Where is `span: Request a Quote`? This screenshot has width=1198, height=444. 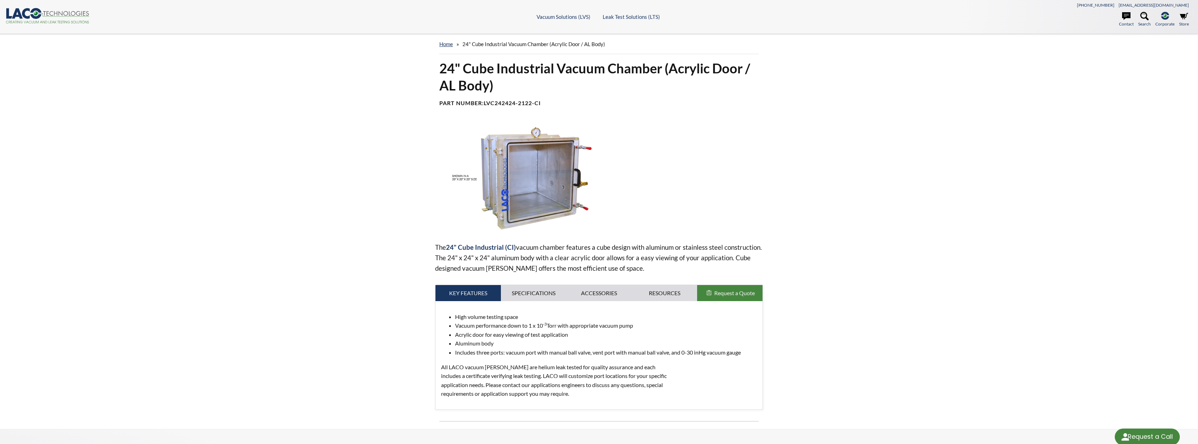
span: Request a Quote is located at coordinates (734, 293).